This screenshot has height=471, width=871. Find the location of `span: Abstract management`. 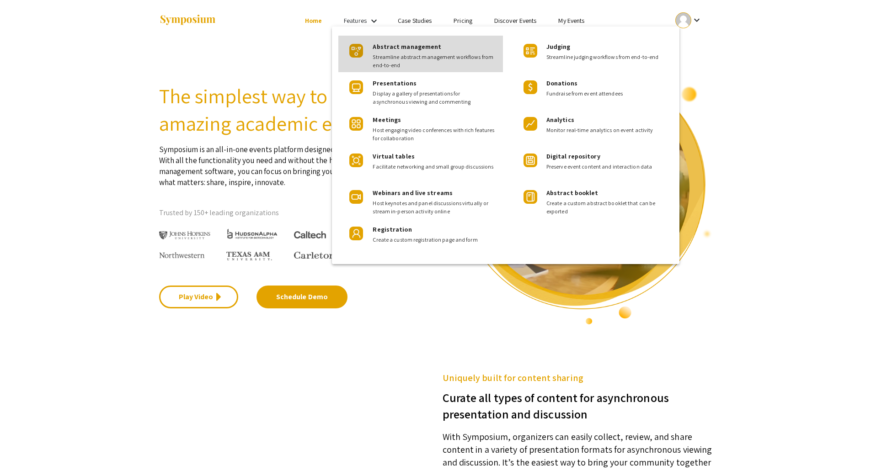

span: Abstract management is located at coordinates (407, 47).